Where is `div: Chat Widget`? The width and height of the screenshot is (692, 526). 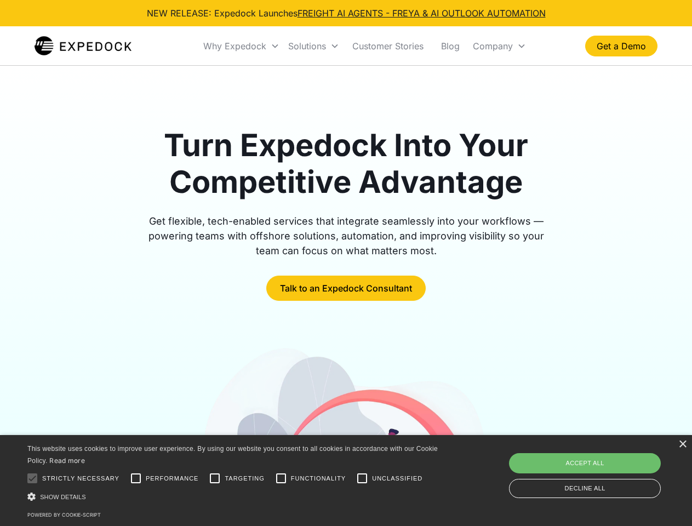 div: Chat Widget is located at coordinates (601, 467).